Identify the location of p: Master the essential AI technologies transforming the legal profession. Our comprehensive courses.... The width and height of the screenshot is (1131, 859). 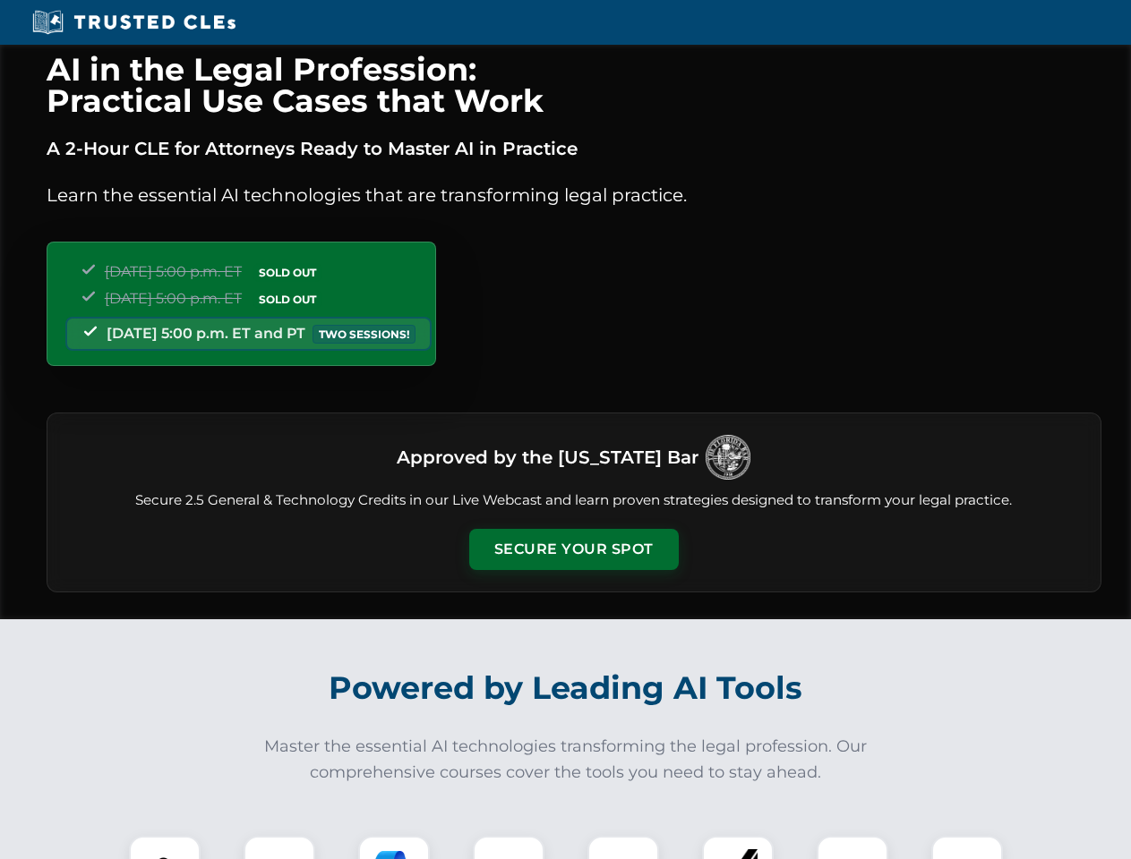
(566, 760).